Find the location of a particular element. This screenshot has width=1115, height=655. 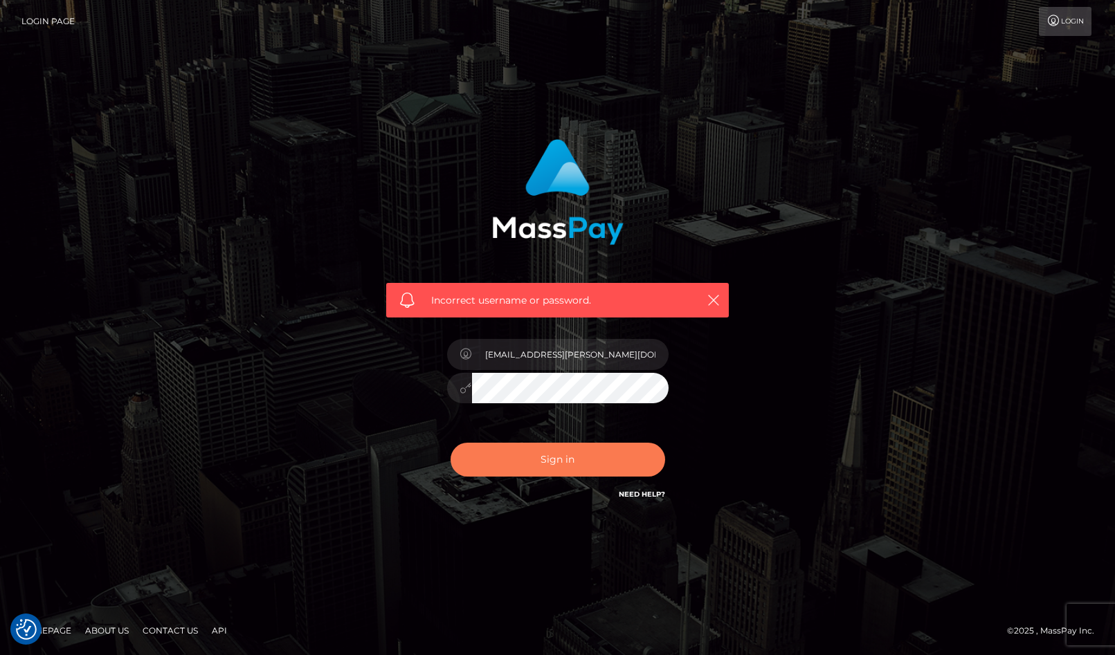

button: Consent Preferences is located at coordinates (26, 630).